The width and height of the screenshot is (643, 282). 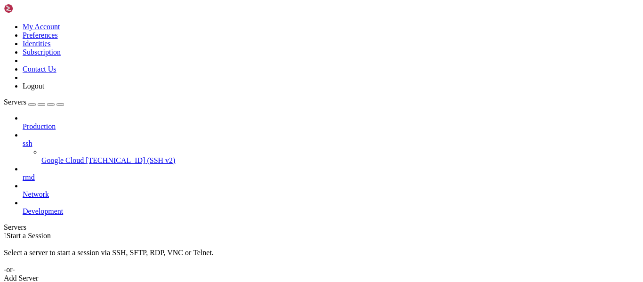 What do you see at coordinates (331, 177) in the screenshot?
I see `a: rmd` at bounding box center [331, 177].